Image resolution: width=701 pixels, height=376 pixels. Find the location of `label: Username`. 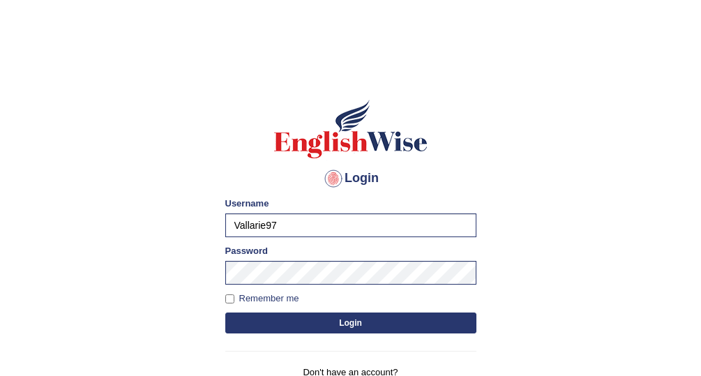

label: Username is located at coordinates (247, 203).